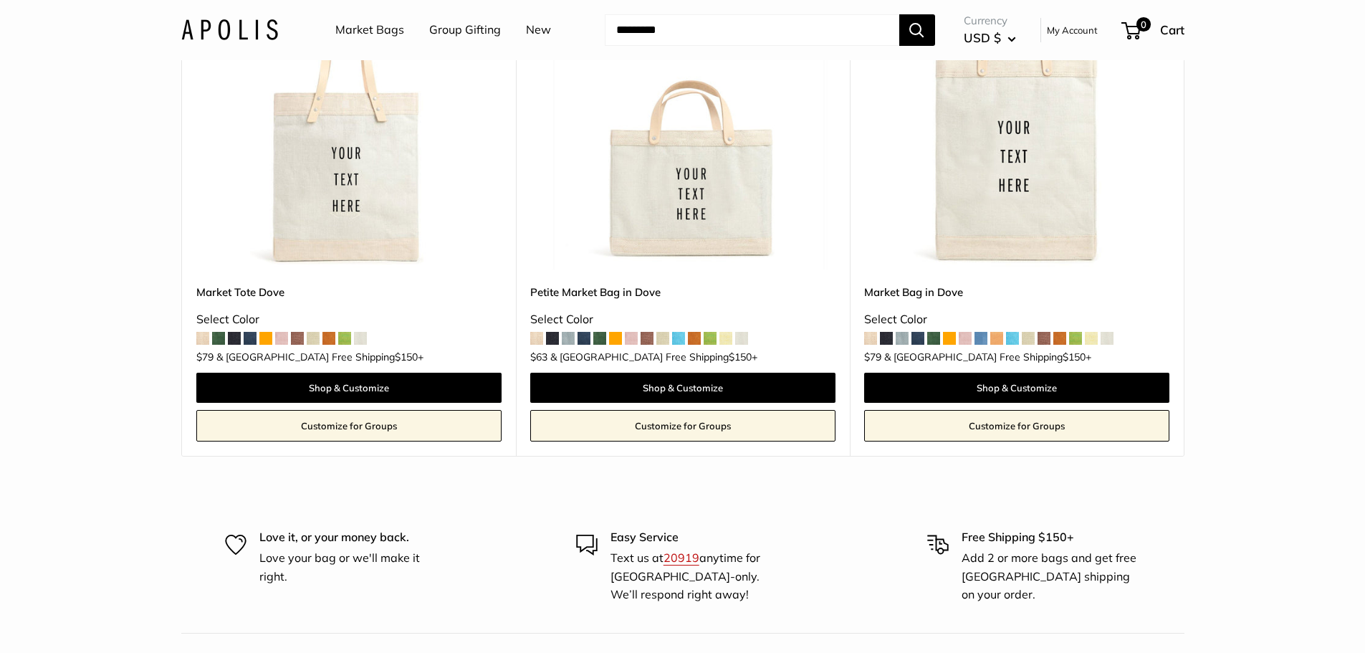 The image size is (1365, 653). I want to click on a: Market Bags, so click(370, 30).